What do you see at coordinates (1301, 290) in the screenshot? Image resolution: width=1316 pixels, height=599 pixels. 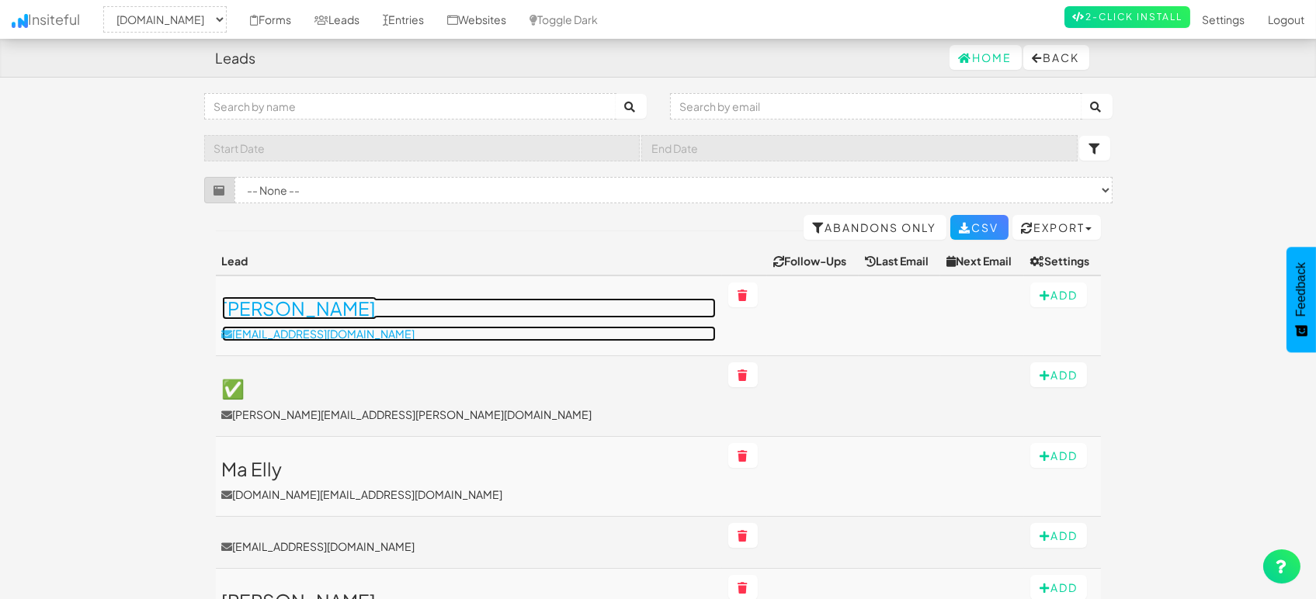 I see `span: Feedback` at bounding box center [1301, 290].